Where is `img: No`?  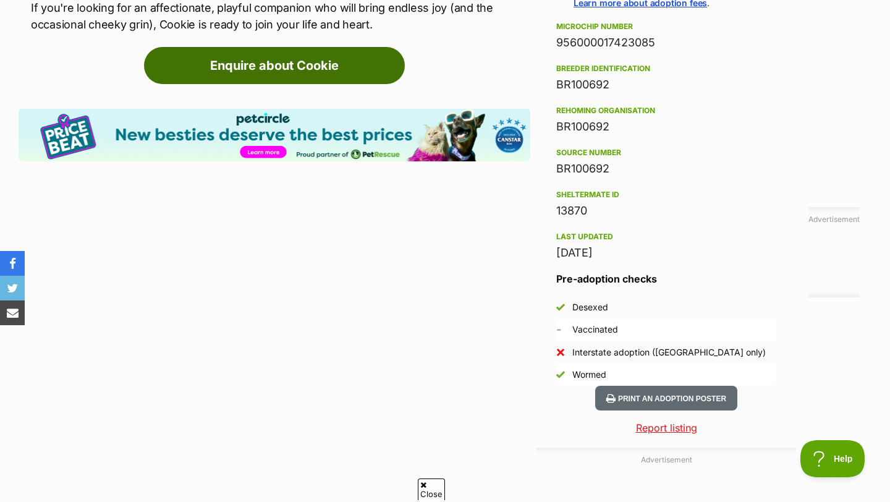 img: No is located at coordinates (561, 352).